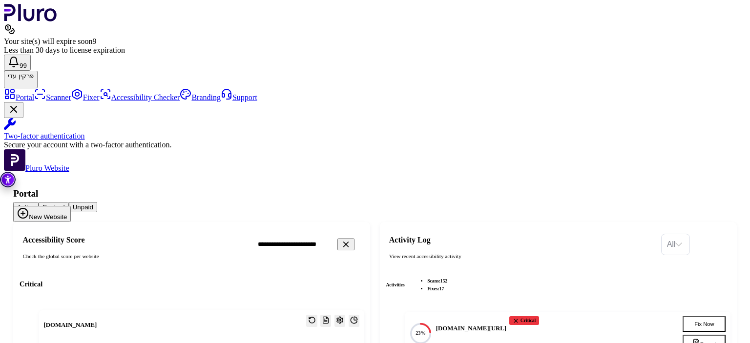 This screenshot has width=750, height=343. I want to click on button: Open website overview, so click(354, 321).